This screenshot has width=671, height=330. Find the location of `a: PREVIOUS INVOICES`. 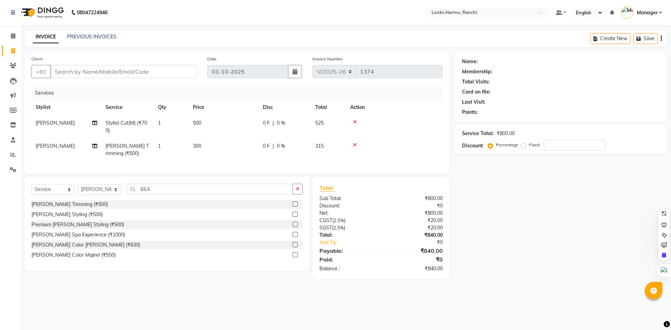

a: PREVIOUS INVOICES is located at coordinates (91, 37).